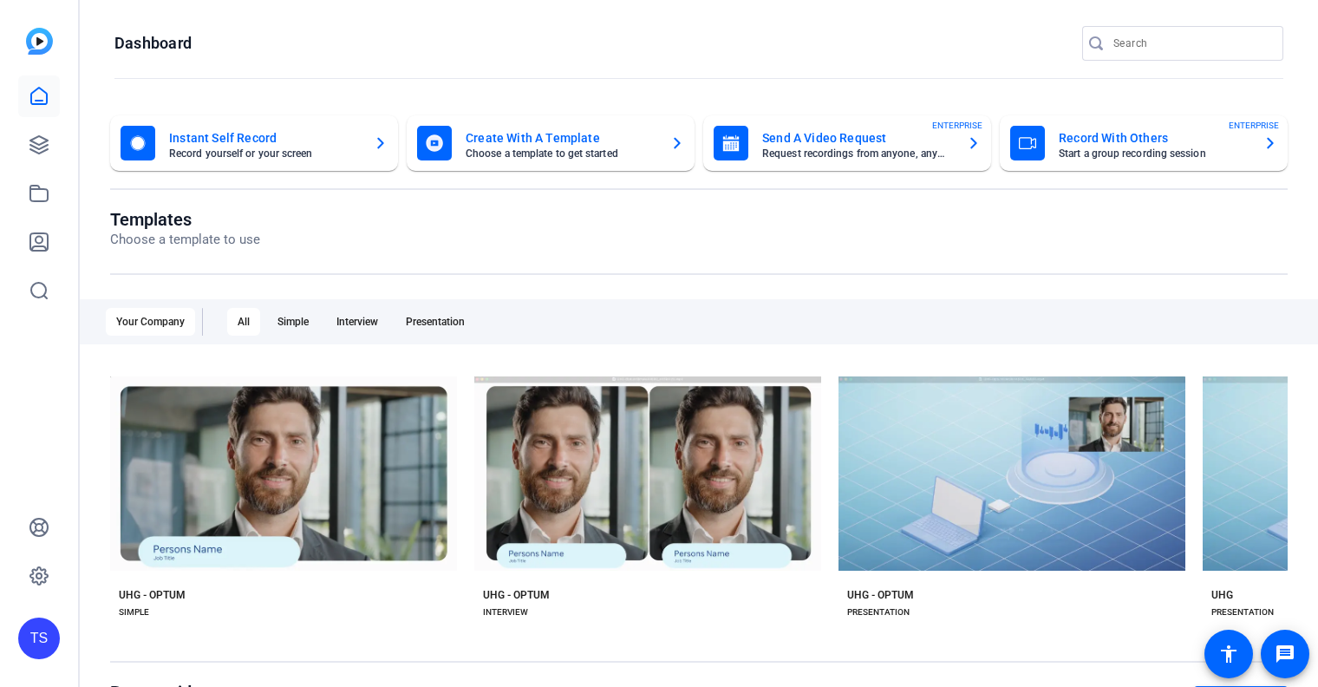  I want to click on button: Record With OthersStart a group recording sessionENTERPRISE, so click(1144, 143).